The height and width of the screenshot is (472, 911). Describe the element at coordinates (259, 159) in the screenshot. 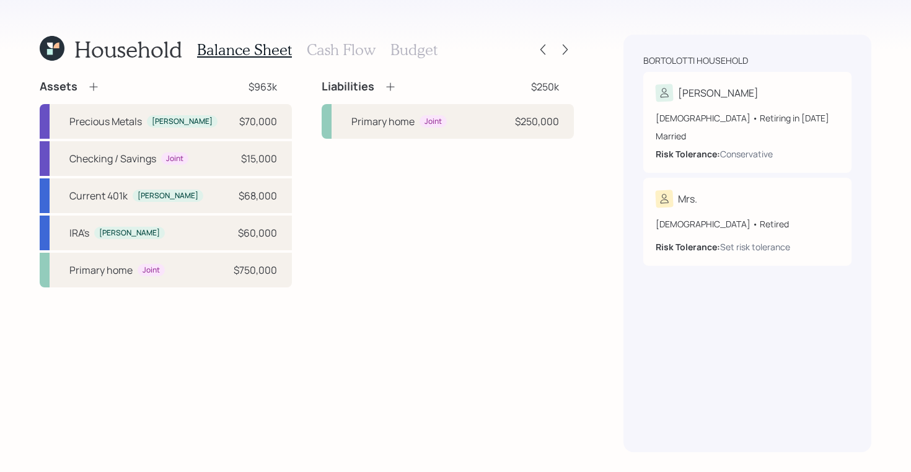

I see `div: $15,000` at that location.